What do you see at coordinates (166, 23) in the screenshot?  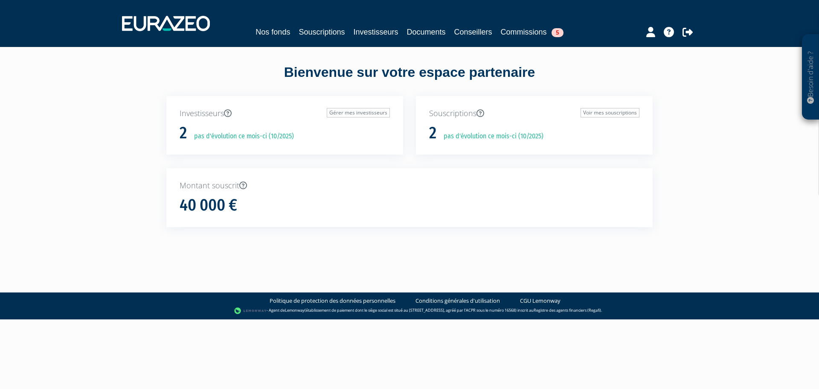 I see `img: 1732889491-logotype_eurazeo_blanc_rvb.png` at bounding box center [166, 23].